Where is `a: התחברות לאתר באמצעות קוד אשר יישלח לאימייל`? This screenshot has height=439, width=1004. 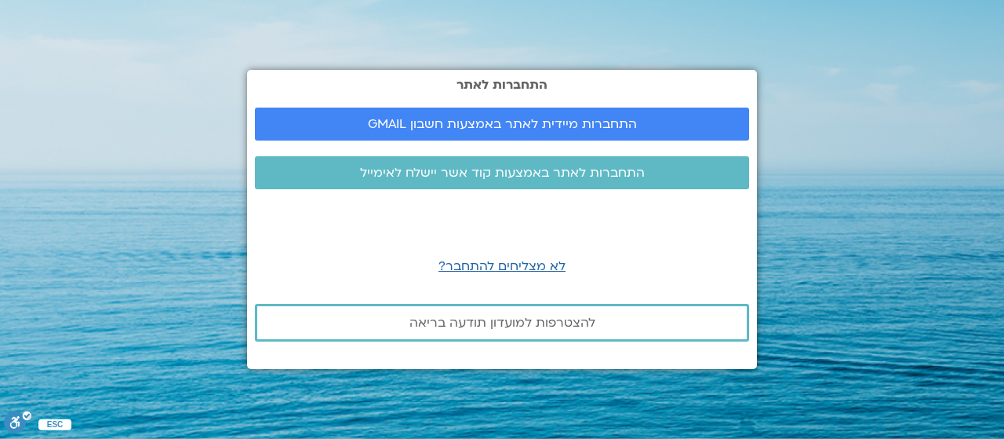
a: התחברות לאתר באמצעות קוד אשר יישלח לאימייל is located at coordinates (502, 173).